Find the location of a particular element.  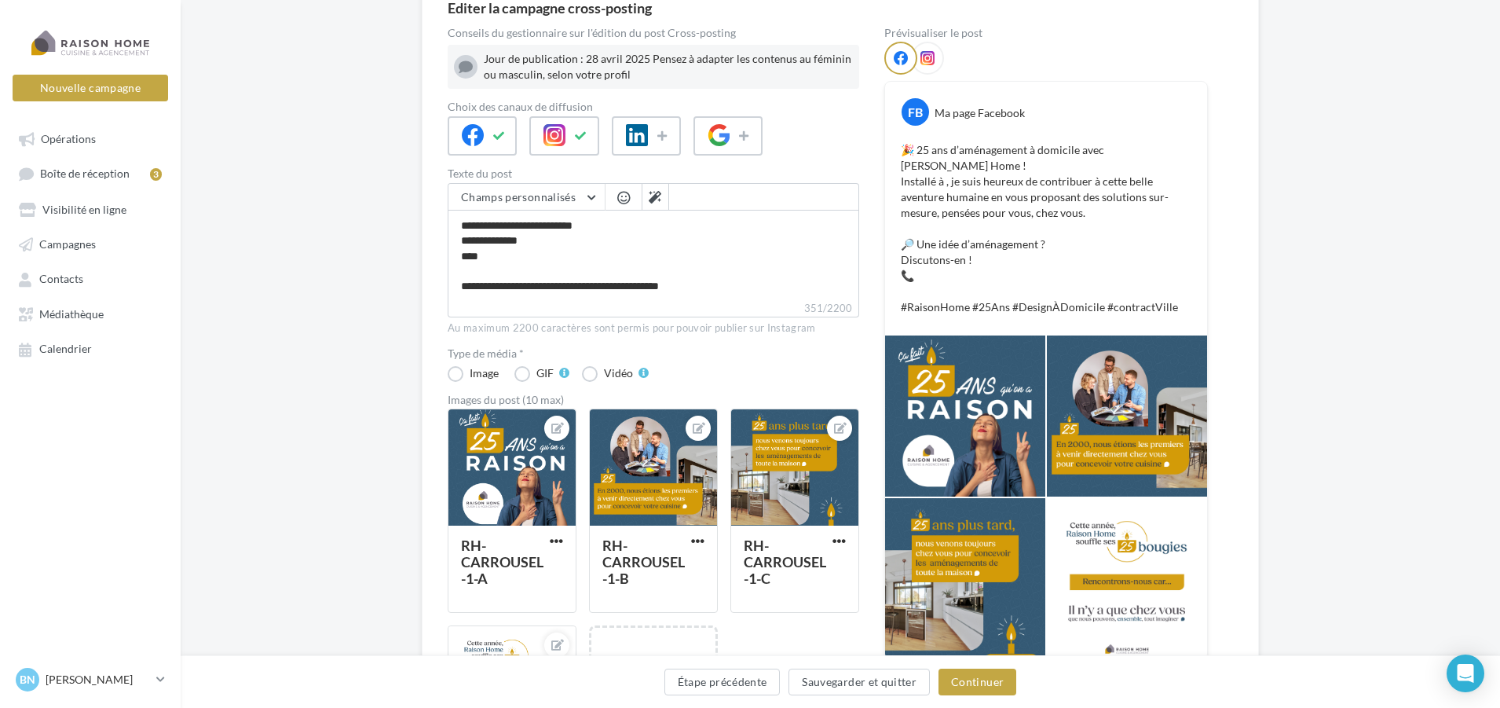

div: Au maximum 2200 caractères sont permis pour pouvoir publier sur Instagram is located at coordinates (654, 328).